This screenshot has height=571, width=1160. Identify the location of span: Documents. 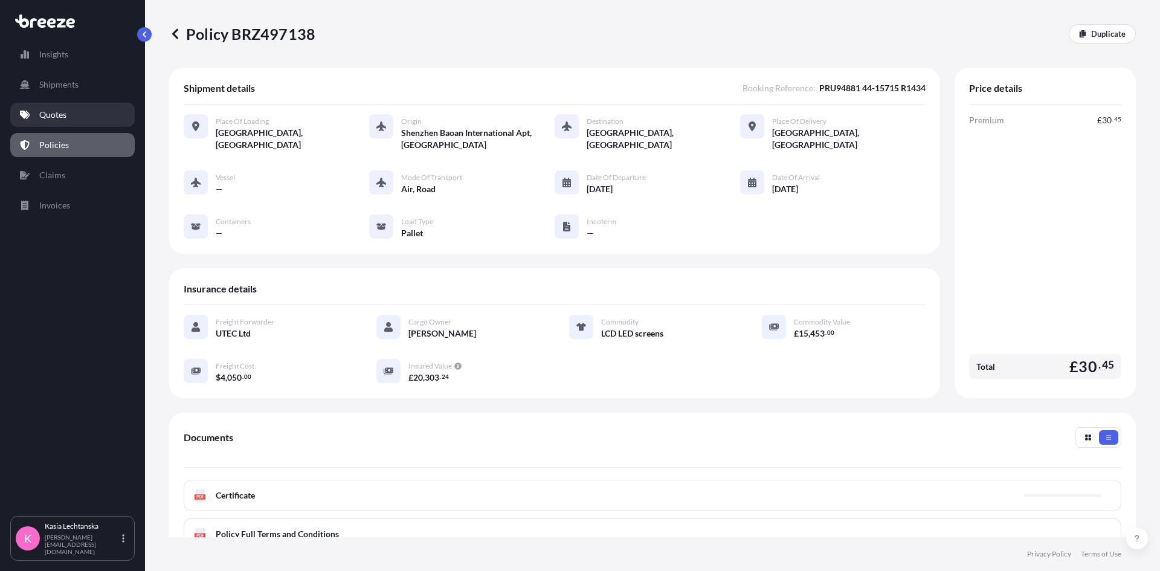
(208, 438).